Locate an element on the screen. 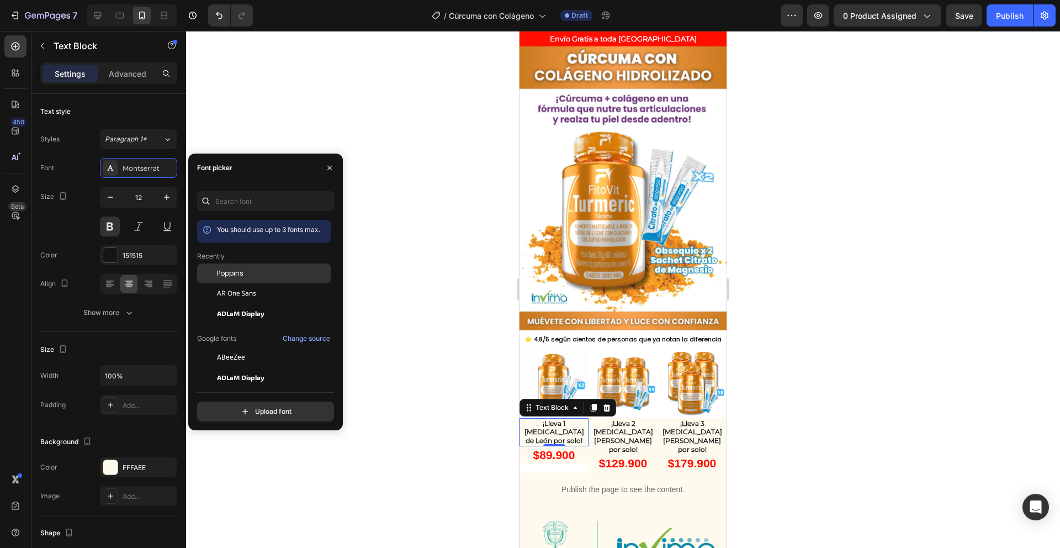 This screenshot has width=1060, height=548. button: Show more is located at coordinates (109, 313).